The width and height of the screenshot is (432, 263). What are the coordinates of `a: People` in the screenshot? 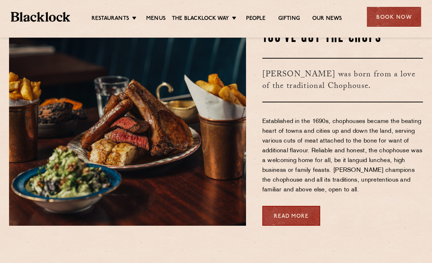 It's located at (256, 19).